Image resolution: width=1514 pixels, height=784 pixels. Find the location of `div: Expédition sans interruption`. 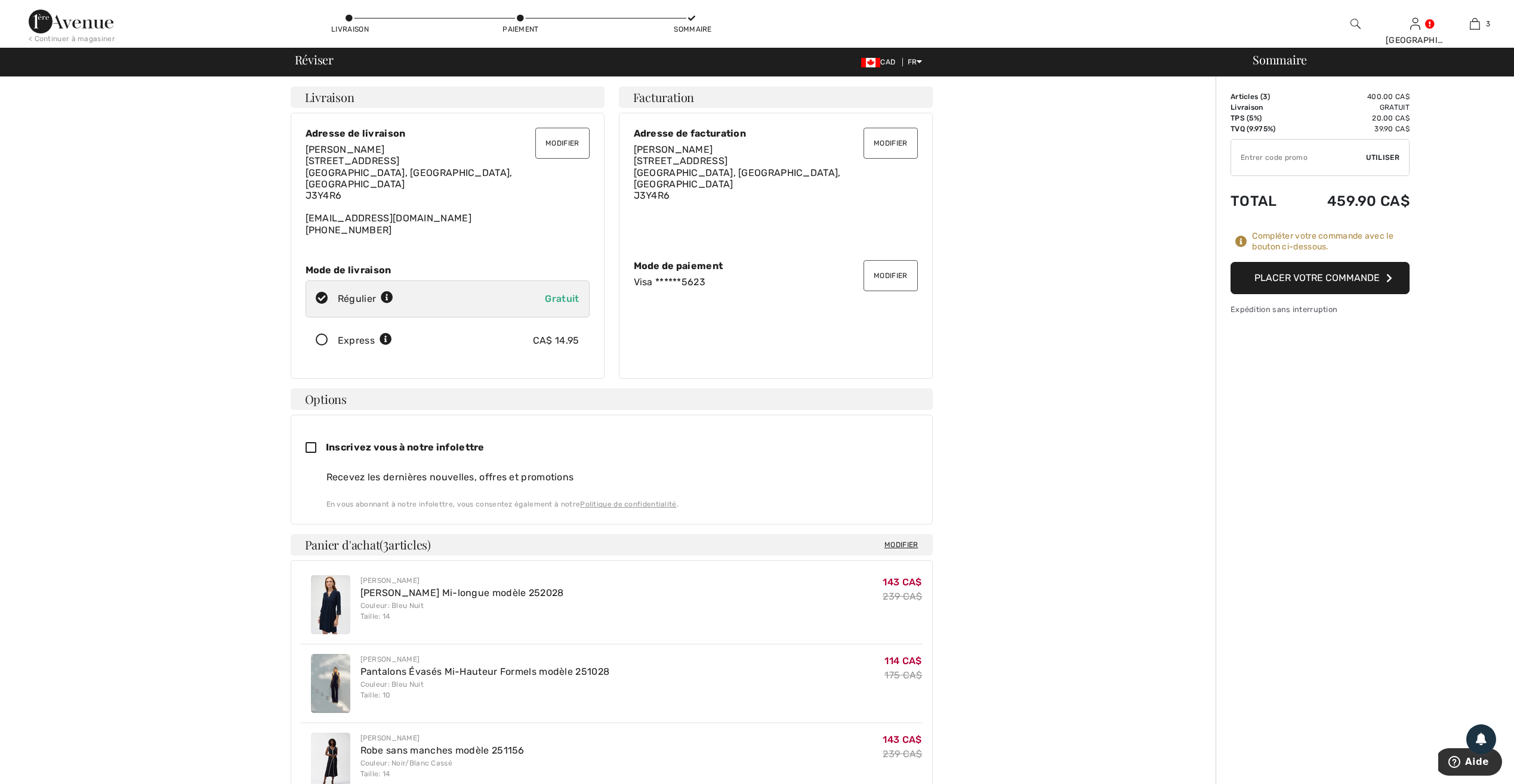

div: Expédition sans interruption is located at coordinates (1320, 309).